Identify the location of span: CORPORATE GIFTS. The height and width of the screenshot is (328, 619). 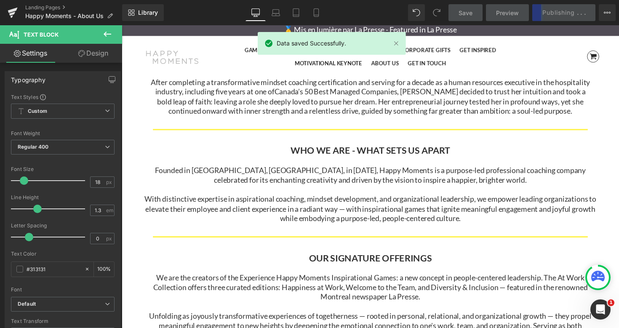
(312, 25).